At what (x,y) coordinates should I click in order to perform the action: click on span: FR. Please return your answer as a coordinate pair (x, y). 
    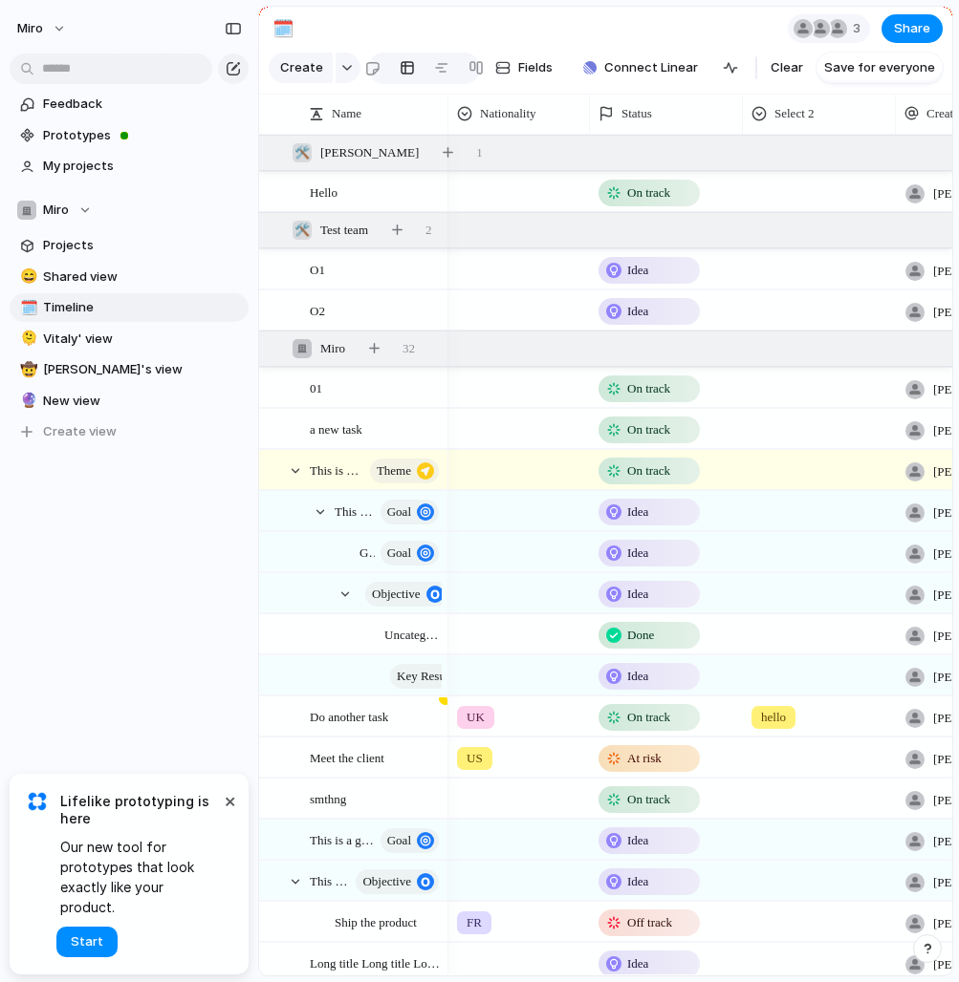
    Looking at the image, I should click on (474, 923).